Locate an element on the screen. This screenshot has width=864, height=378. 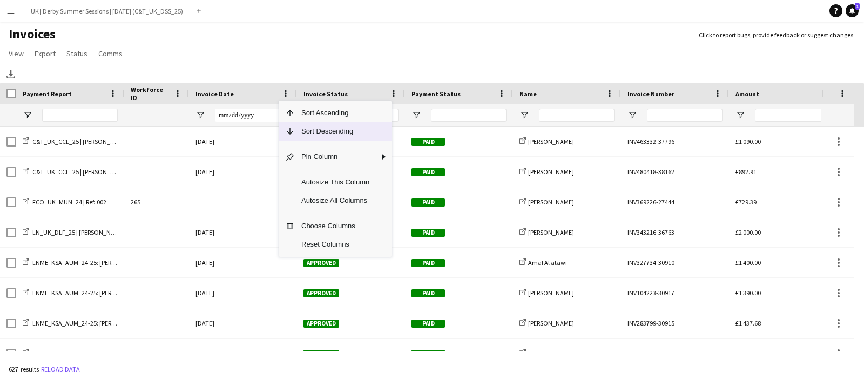
div: INV369226-27444 is located at coordinates (675, 202).